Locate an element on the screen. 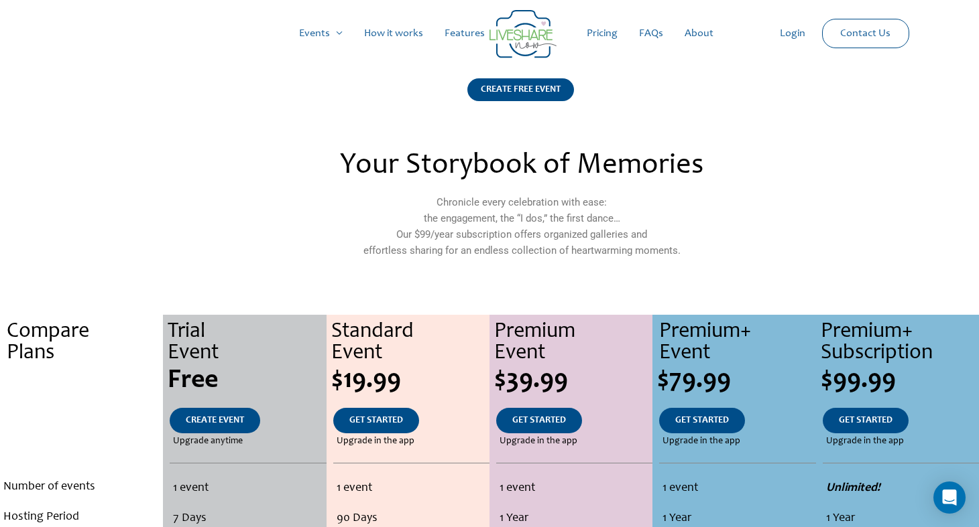  a: Contact Us is located at coordinates (865, 34).